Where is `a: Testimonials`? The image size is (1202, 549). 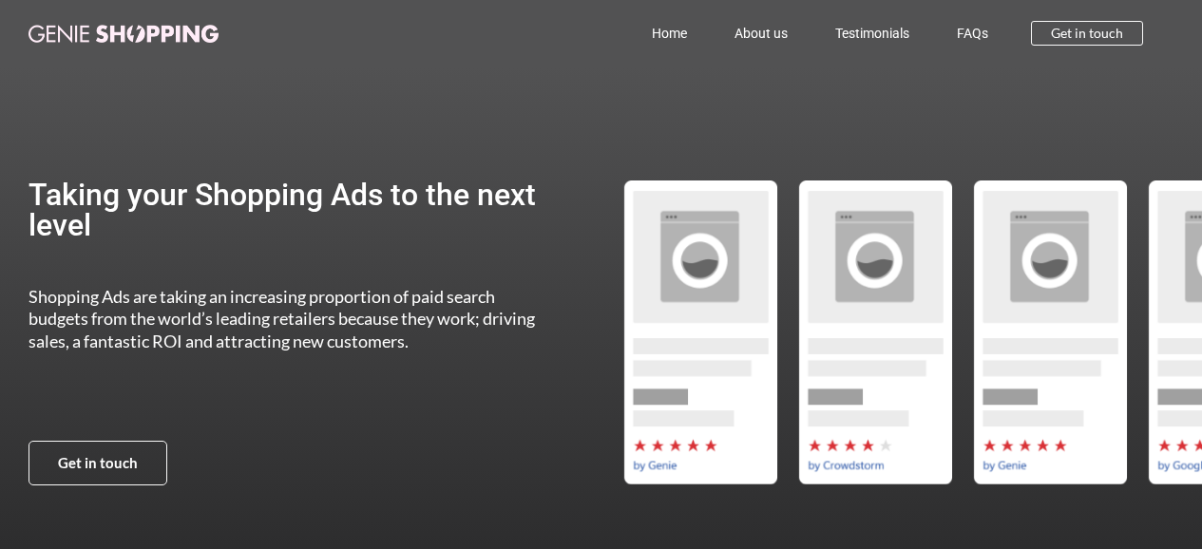
a: Testimonials is located at coordinates (872, 33).